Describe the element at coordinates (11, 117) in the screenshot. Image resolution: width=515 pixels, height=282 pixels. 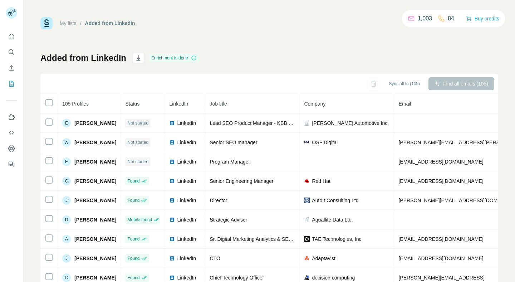
I see `button: Use Surfe on LinkedIn` at that location.